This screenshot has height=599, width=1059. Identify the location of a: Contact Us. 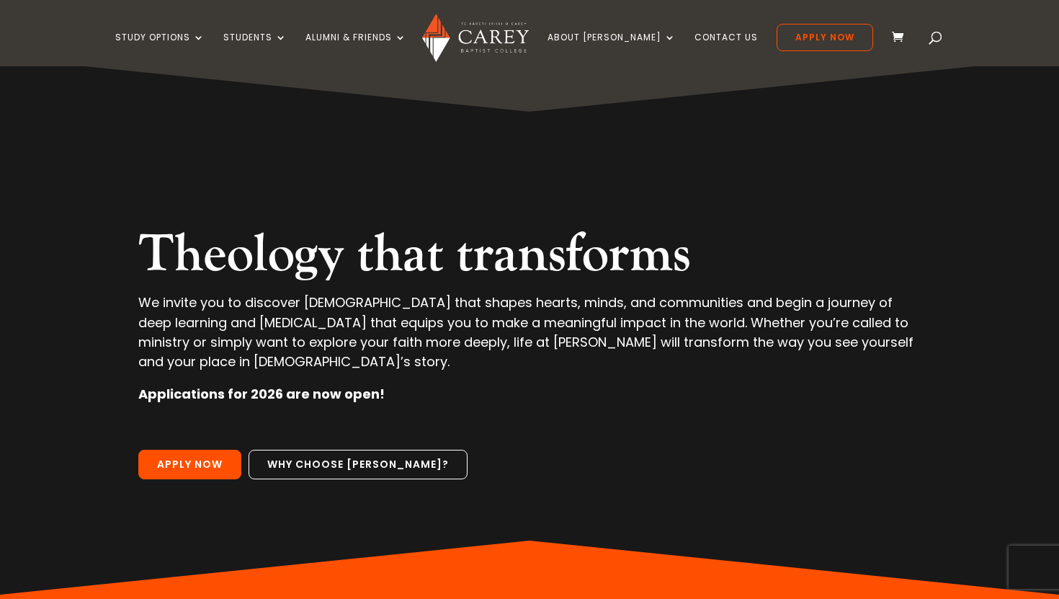
(726, 49).